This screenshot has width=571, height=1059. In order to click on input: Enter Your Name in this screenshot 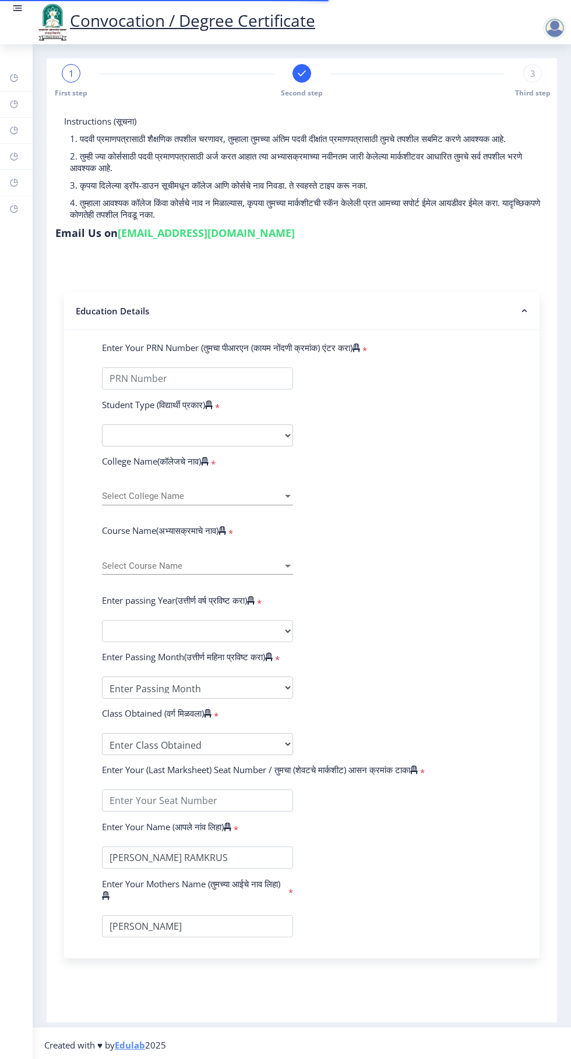, I will do `click(197, 858)`.